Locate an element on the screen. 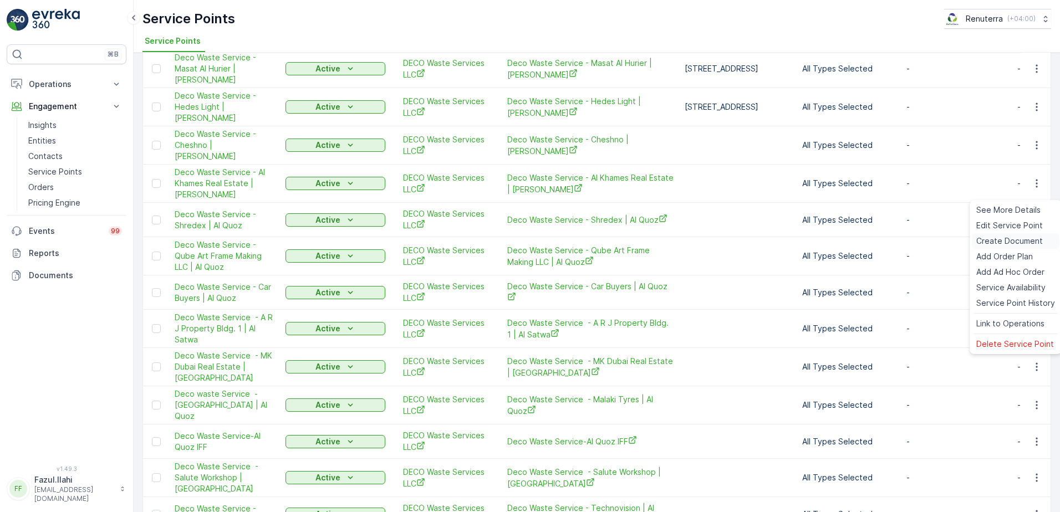 Image resolution: width=1060 pixels, height=512 pixels. a: Deco Waste Service - Malaki Tyres | Al Quoz is located at coordinates (591, 405).